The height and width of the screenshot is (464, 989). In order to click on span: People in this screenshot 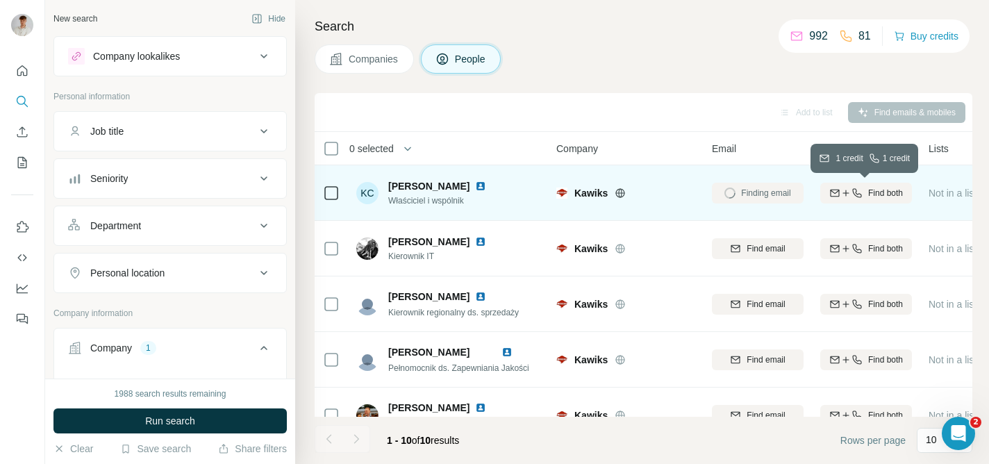, I will do `click(471, 59)`.